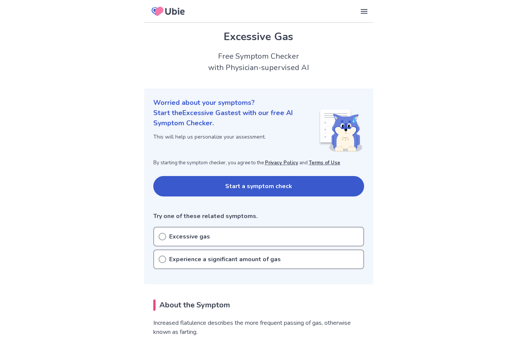  I want to click on h2: About the Symptom, so click(258, 305).